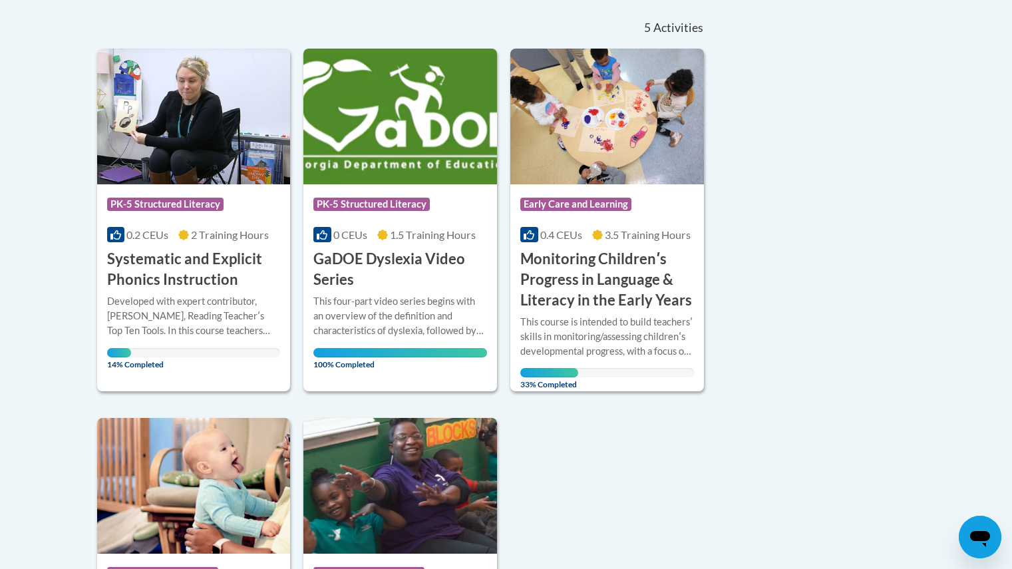  Describe the element at coordinates (400, 269) in the screenshot. I see `h3: GaDOE Dyslexia Video Series` at that location.